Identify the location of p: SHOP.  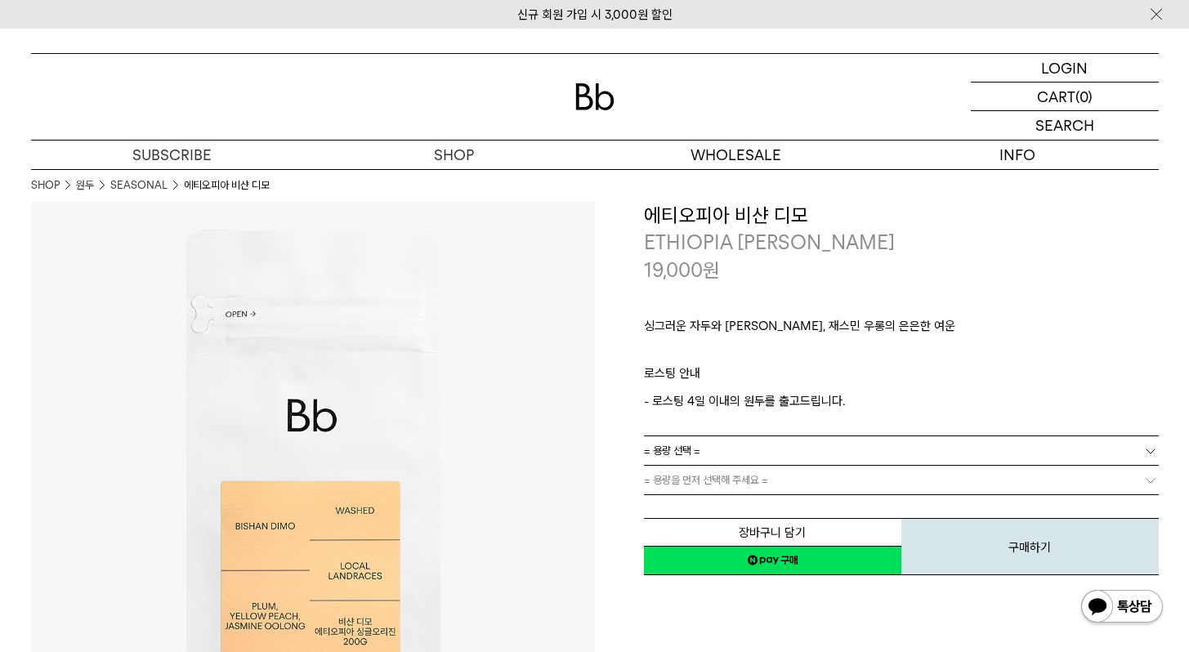
(453, 154).